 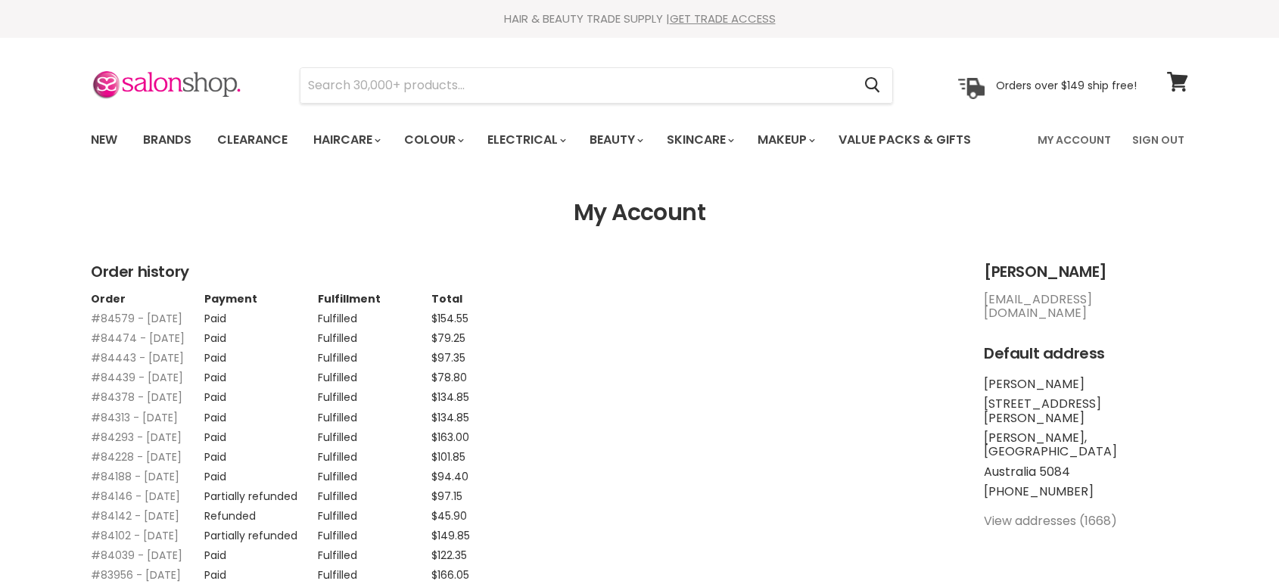 I want to click on input: Search, so click(x=576, y=86).